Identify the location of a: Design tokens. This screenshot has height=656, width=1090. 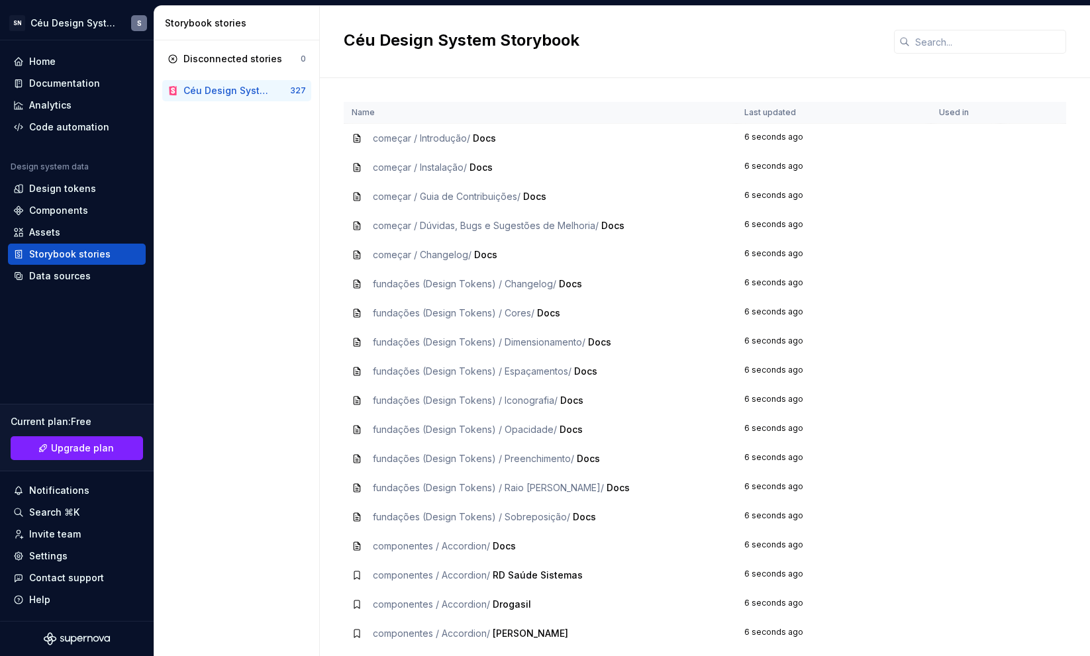
(77, 189).